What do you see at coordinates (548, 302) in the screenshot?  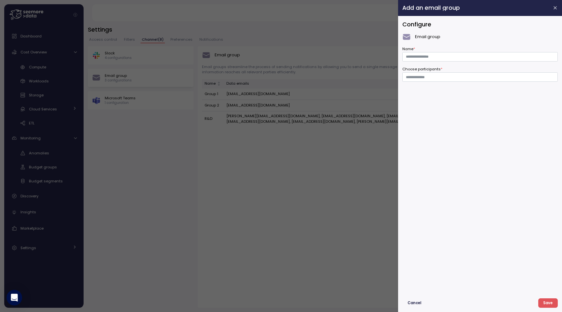 I see `button: Save` at bounding box center [548, 302].